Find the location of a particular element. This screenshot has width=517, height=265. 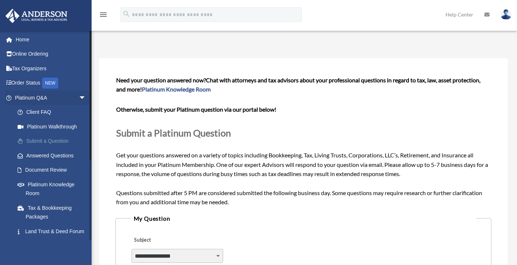

div: NEW is located at coordinates (50, 83).